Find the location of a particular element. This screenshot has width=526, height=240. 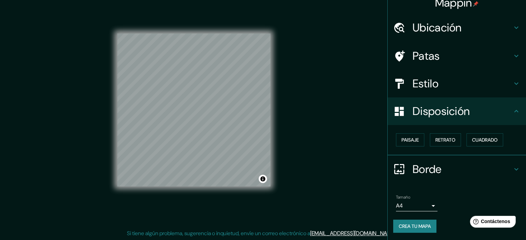

div: A4 is located at coordinates (417, 206).